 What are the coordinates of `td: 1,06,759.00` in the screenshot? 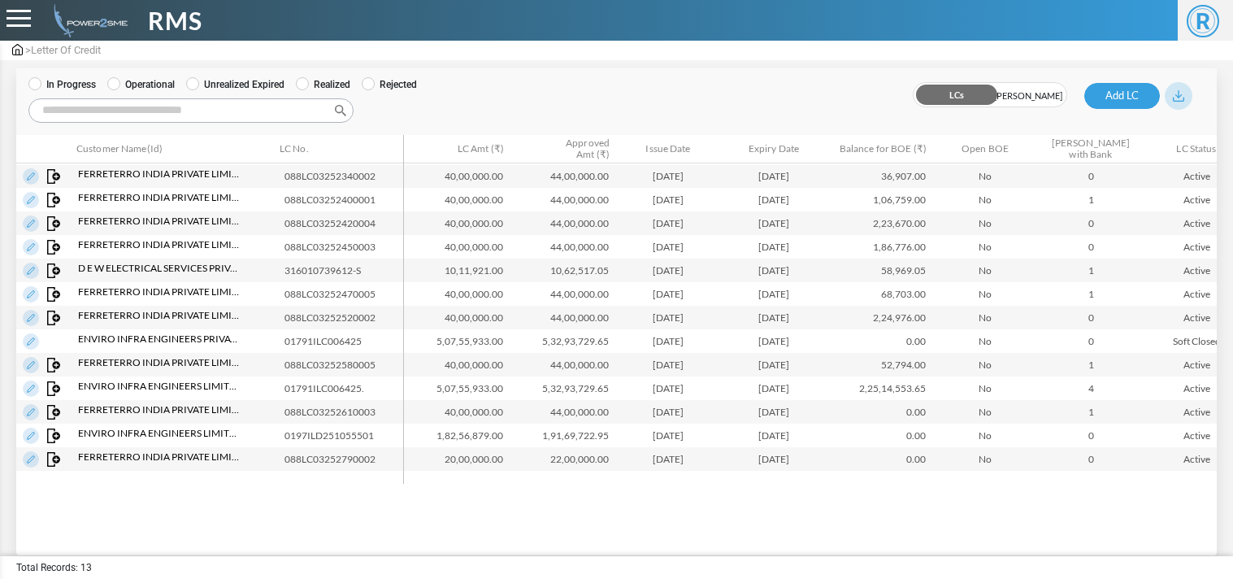 It's located at (880, 199).